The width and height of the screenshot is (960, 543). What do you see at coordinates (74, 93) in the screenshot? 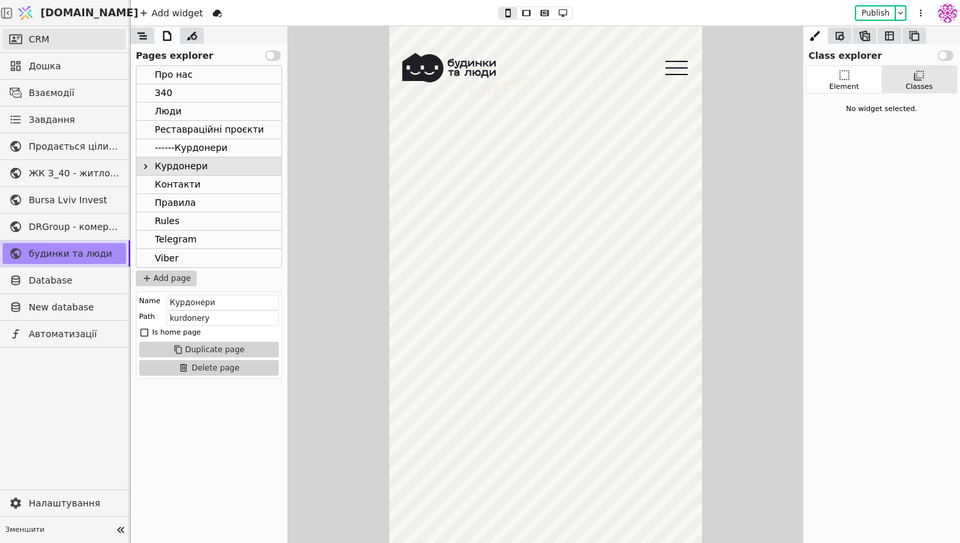
I see `span: Взаємодії` at bounding box center [74, 93].